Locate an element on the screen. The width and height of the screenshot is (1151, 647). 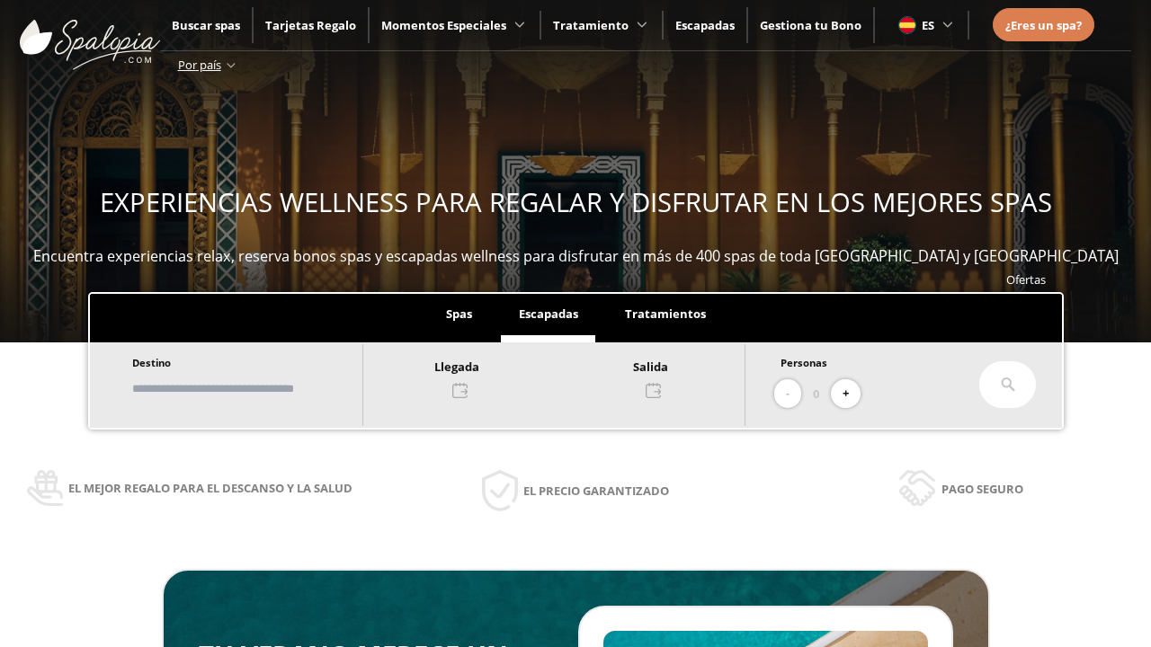
span: Destino is located at coordinates (151, 362).